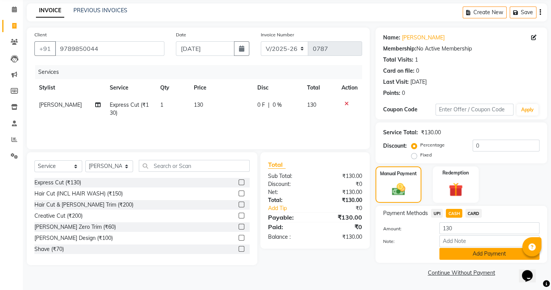 This screenshot has height=290, width=551. Describe the element at coordinates (398, 189) in the screenshot. I see `img: _cash.svg` at that location.